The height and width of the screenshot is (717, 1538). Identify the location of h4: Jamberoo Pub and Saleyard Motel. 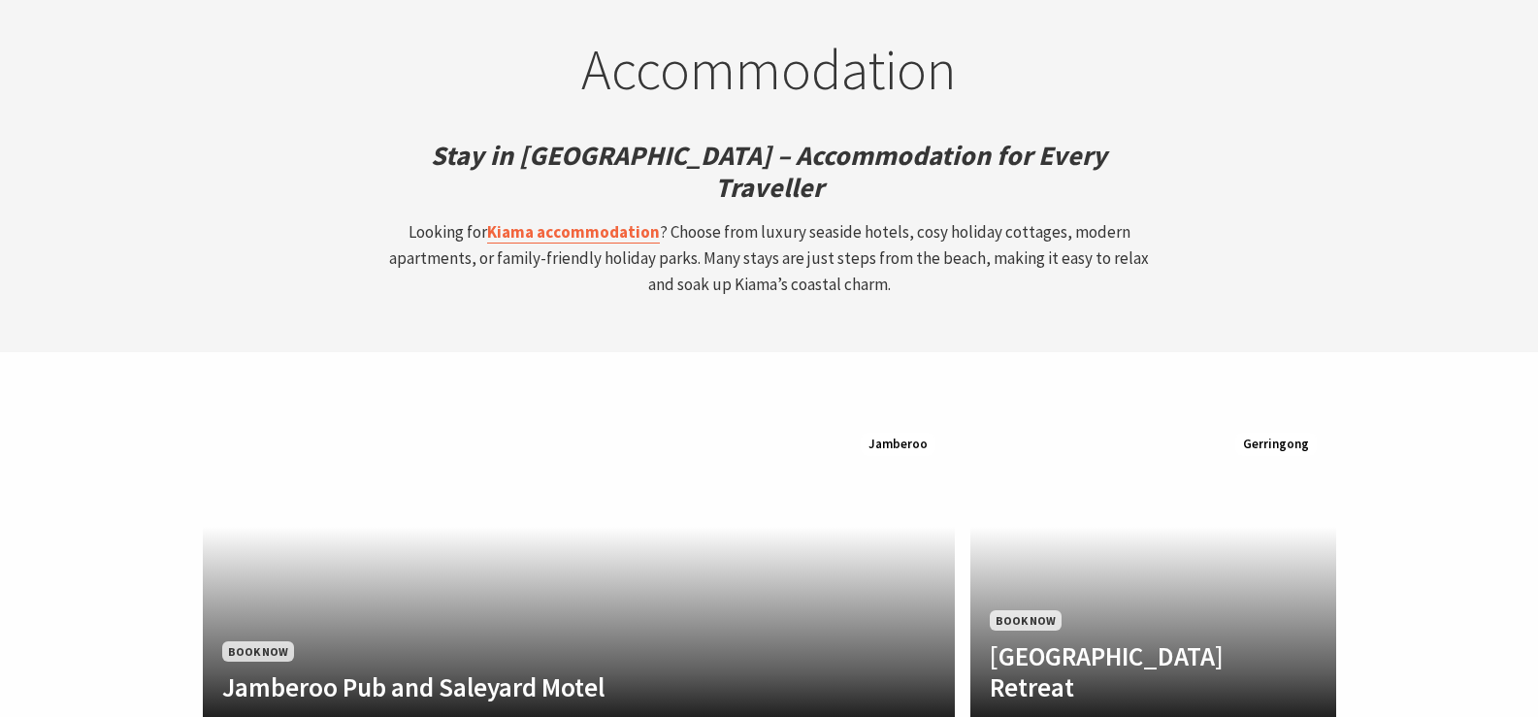
(522, 687).